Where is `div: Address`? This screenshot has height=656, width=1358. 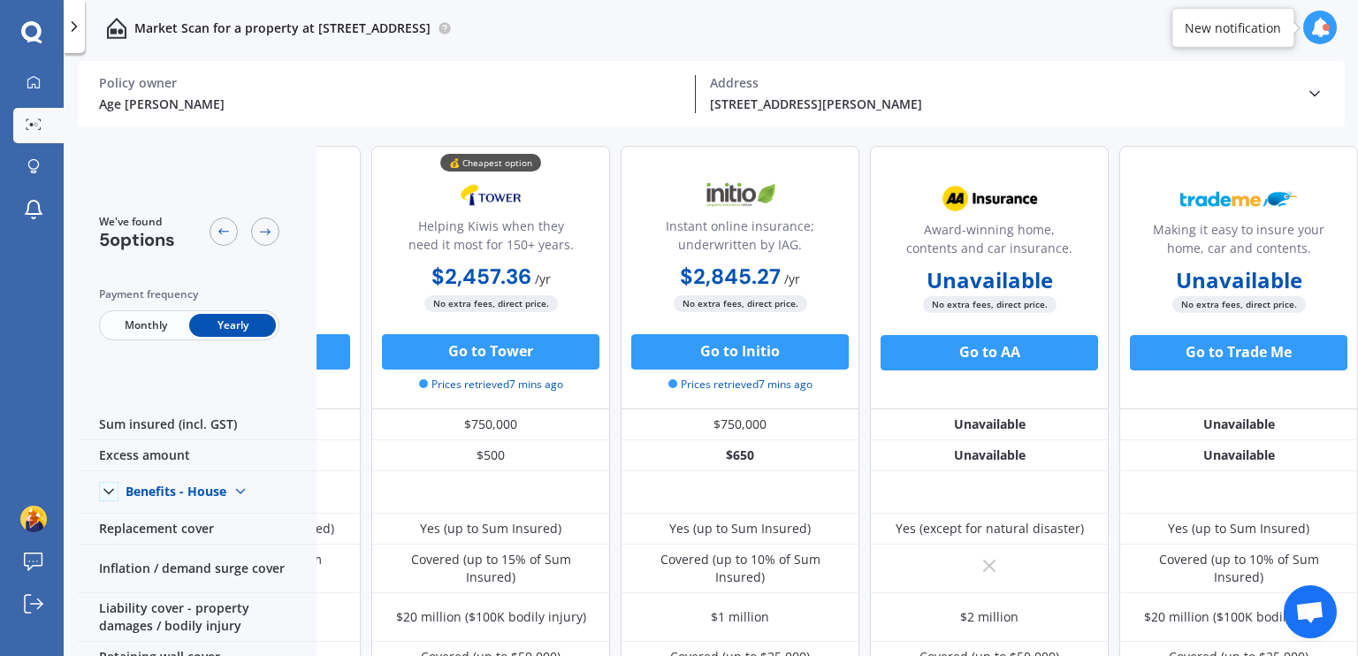 div: Address is located at coordinates (1001, 83).